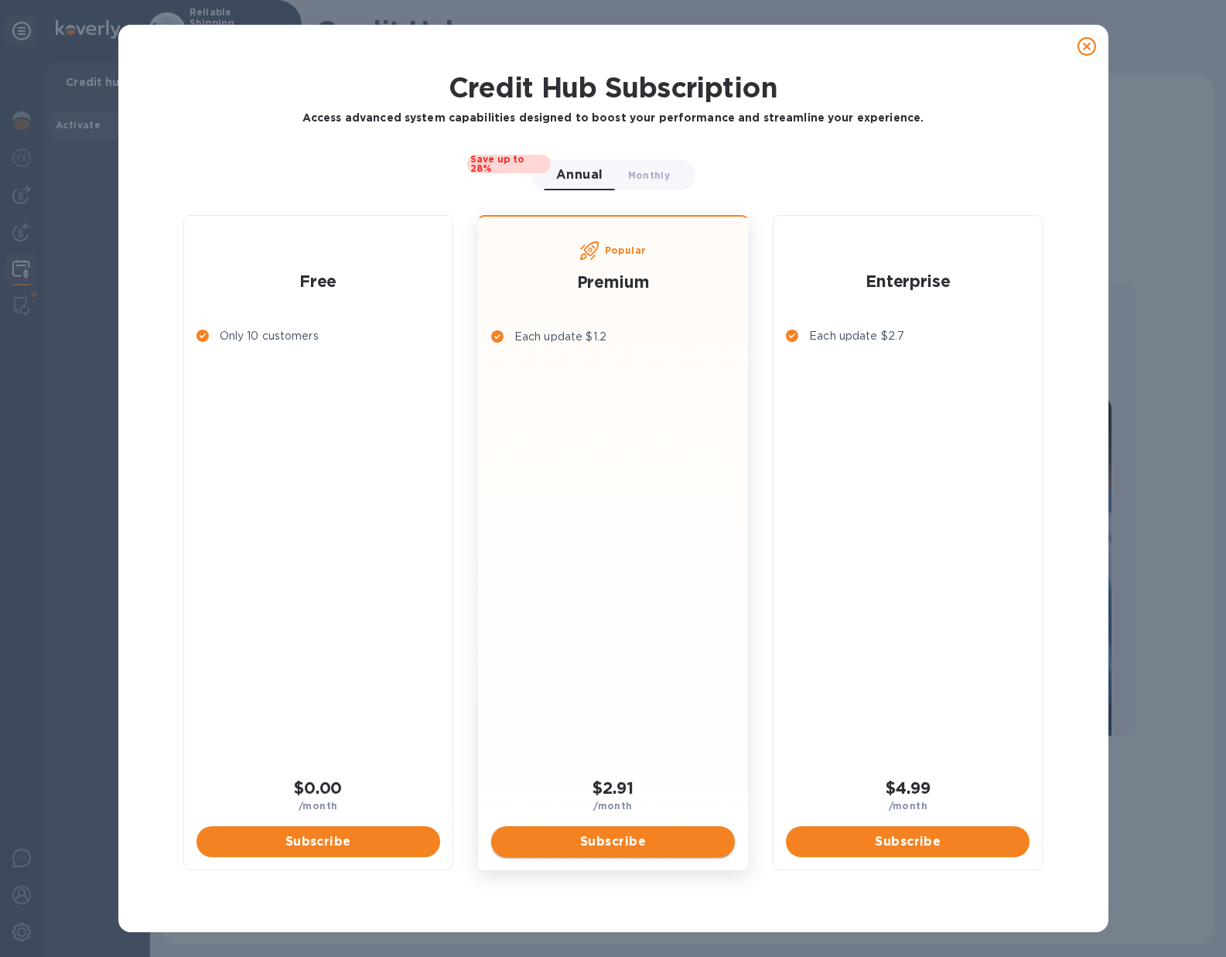 The height and width of the screenshot is (957, 1226). Describe the element at coordinates (612, 787) in the screenshot. I see `h2: $2.91` at that location.